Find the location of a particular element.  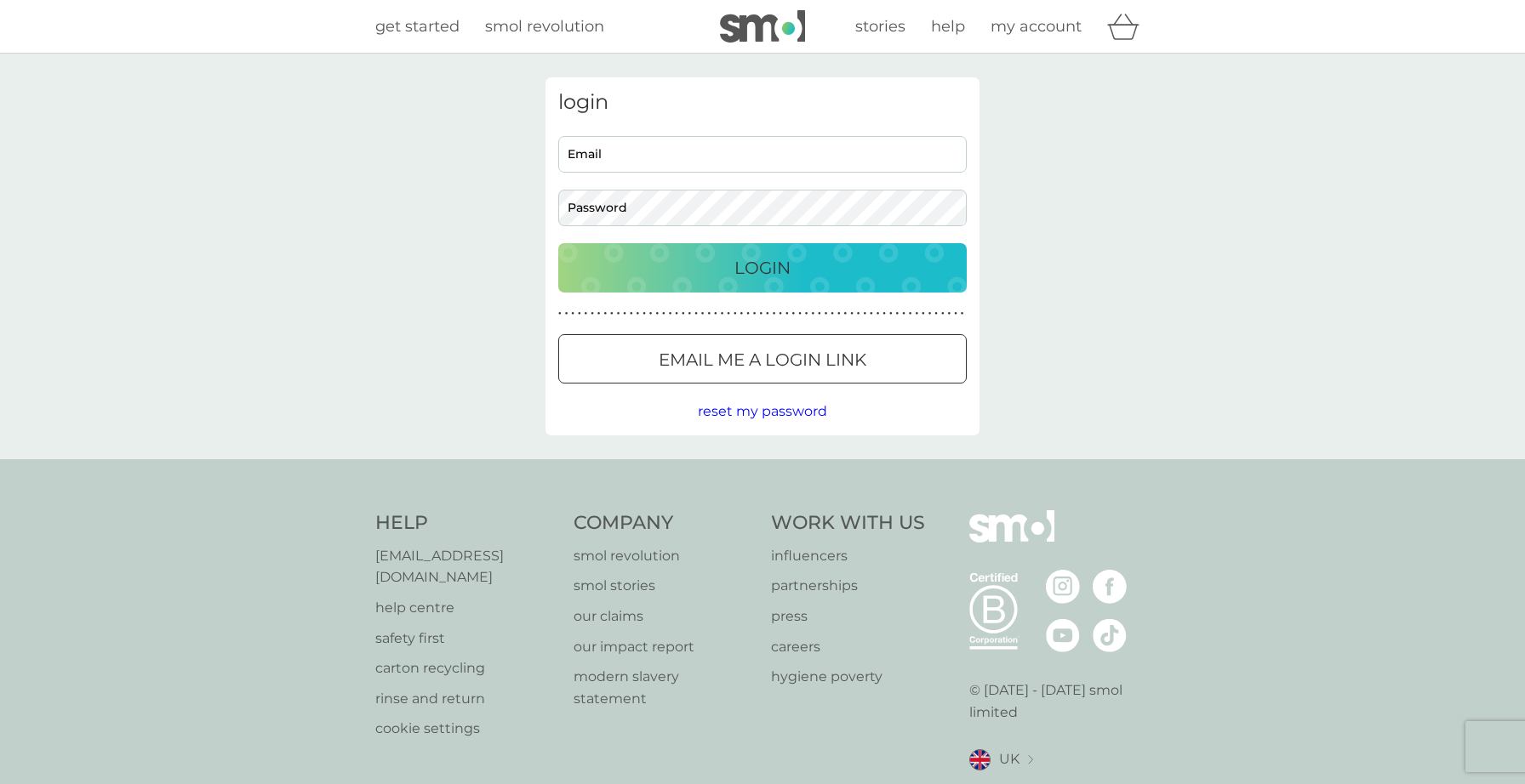

a: get started is located at coordinates (417, 27).